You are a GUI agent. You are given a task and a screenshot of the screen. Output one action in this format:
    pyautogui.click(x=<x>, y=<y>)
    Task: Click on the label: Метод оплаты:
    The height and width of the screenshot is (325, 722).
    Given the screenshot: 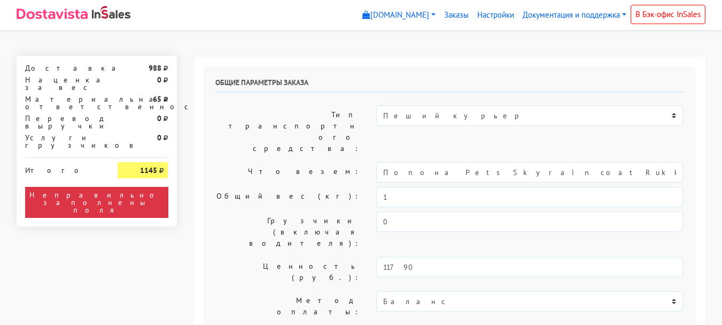 What is the action you would take?
    pyautogui.click(x=288, y=306)
    